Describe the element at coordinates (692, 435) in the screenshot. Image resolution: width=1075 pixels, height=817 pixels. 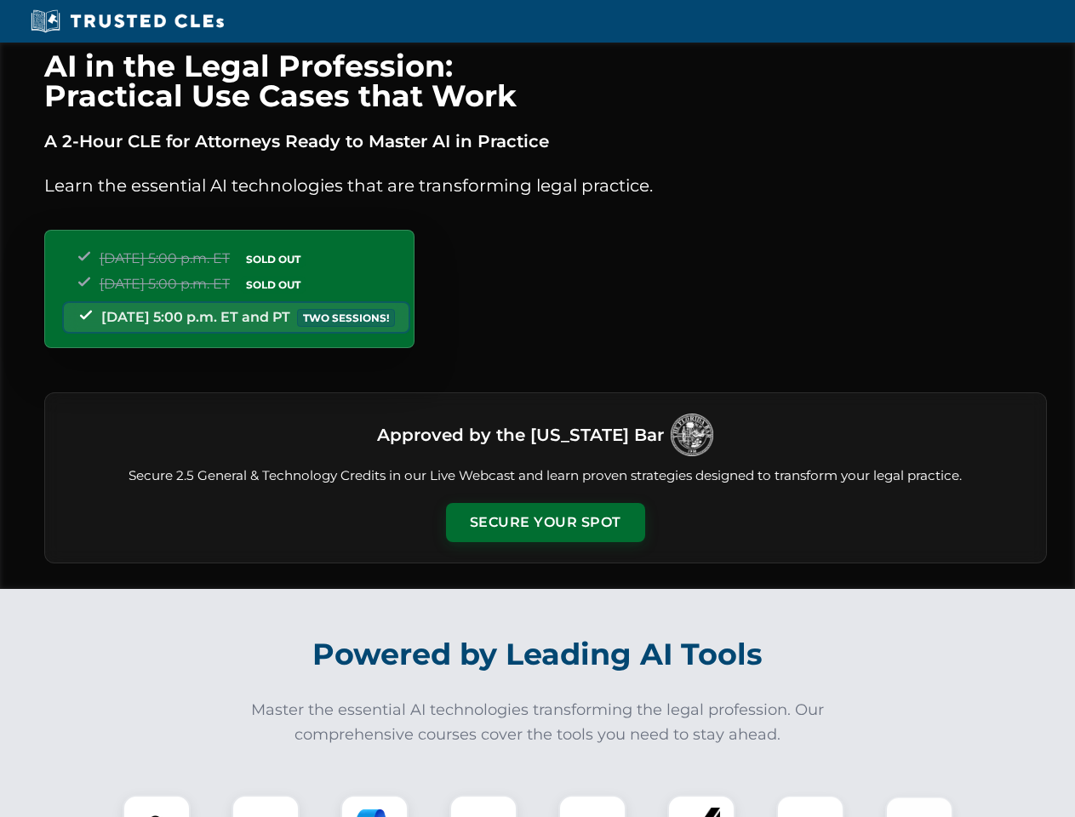
I see `img: Logo` at that location.